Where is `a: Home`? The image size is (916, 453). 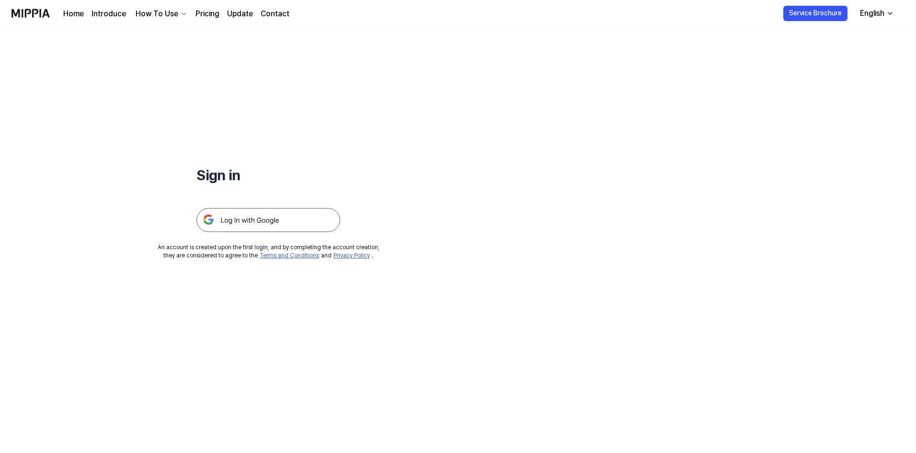 a: Home is located at coordinates (73, 14).